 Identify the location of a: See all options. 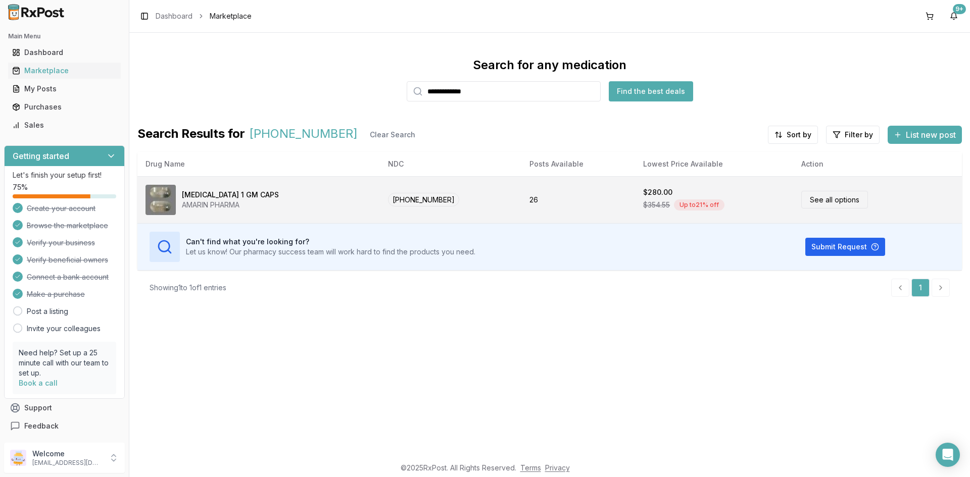
(834, 199).